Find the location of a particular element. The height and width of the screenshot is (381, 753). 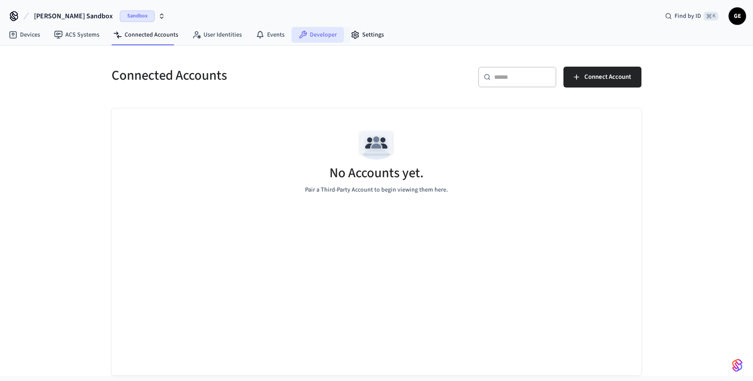

img: SeamLogoGradient.69752ec5.svg is located at coordinates (737, 366).